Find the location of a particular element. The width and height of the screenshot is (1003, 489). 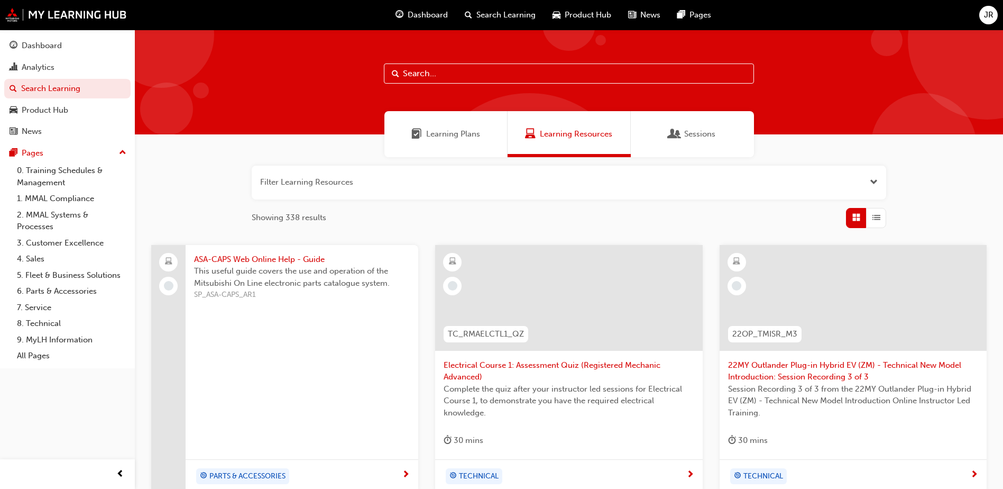

a: Search Learning is located at coordinates (67, 88).